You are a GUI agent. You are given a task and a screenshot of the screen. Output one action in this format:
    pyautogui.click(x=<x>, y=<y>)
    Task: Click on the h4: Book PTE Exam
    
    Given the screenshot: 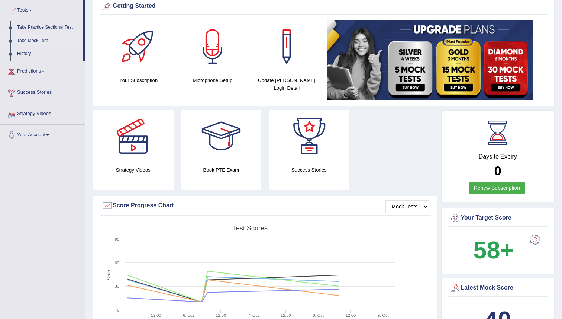 What is the action you would take?
    pyautogui.click(x=221, y=170)
    